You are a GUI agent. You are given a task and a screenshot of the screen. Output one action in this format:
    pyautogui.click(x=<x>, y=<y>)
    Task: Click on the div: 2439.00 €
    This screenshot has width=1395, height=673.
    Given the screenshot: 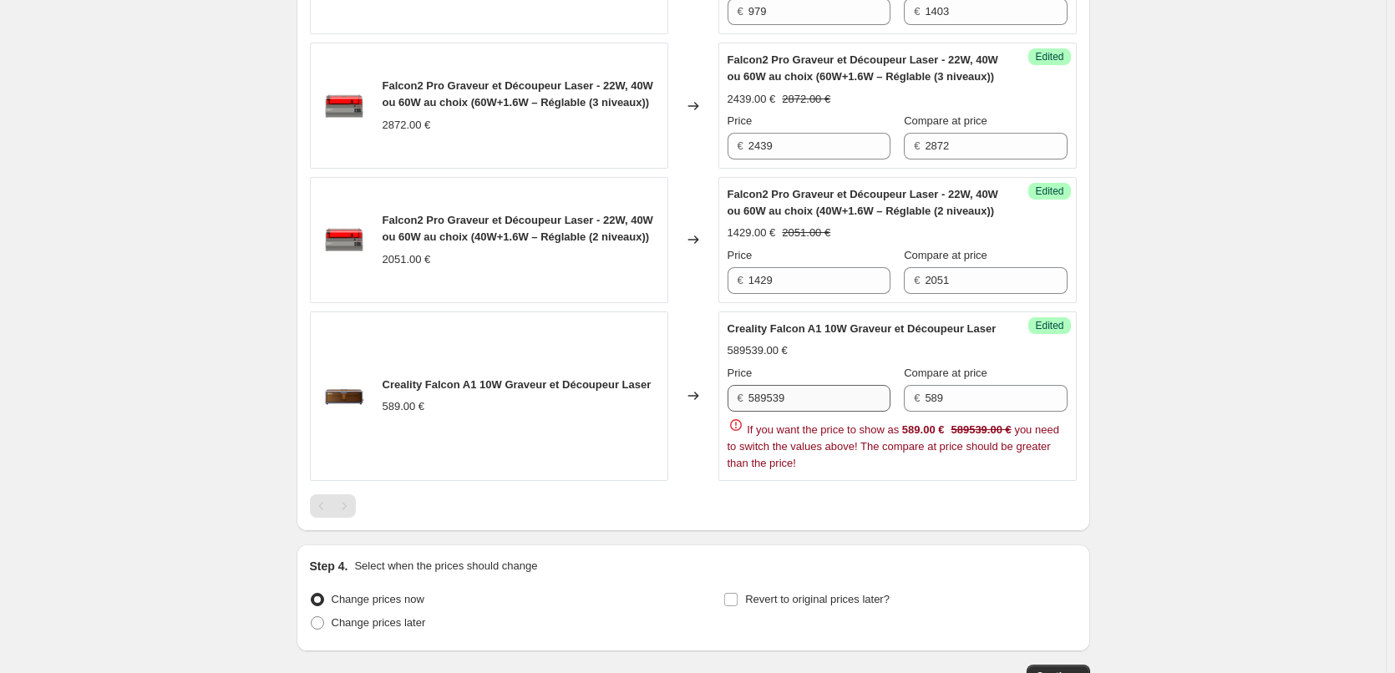 What is the action you would take?
    pyautogui.click(x=752, y=99)
    